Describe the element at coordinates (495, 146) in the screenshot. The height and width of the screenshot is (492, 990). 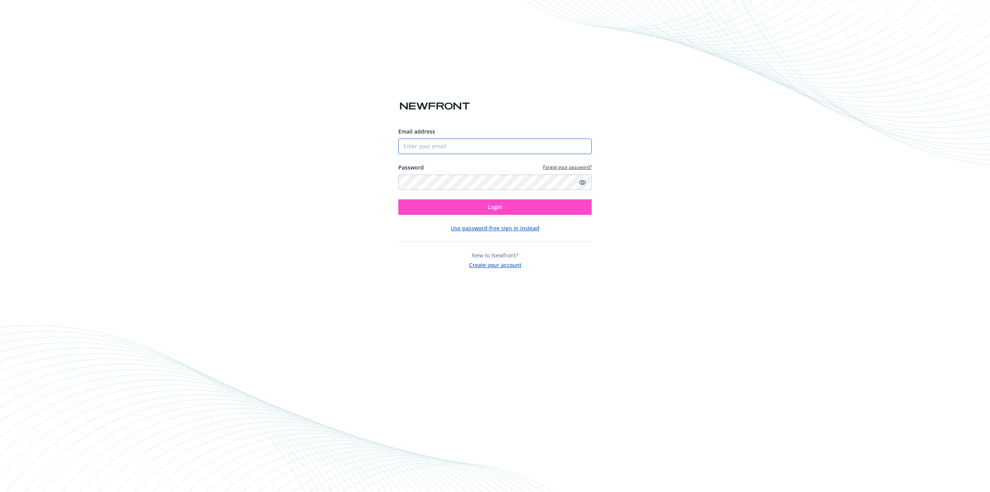
I see `input: Enter your email` at that location.